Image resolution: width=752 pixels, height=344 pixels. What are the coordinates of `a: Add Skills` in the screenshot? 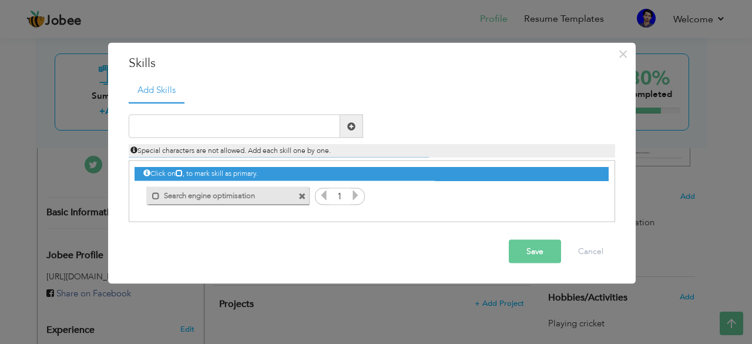 It's located at (156, 90).